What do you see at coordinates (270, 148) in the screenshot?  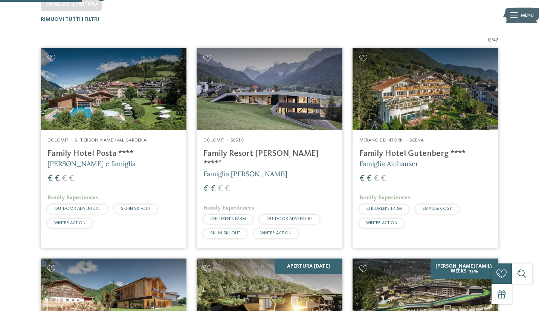 I see `a: Cercate un hotel per famiglie? Qui troverete solo i migliori! Dolomiti – Sesto Family Resort [PER...` at bounding box center [270, 148].